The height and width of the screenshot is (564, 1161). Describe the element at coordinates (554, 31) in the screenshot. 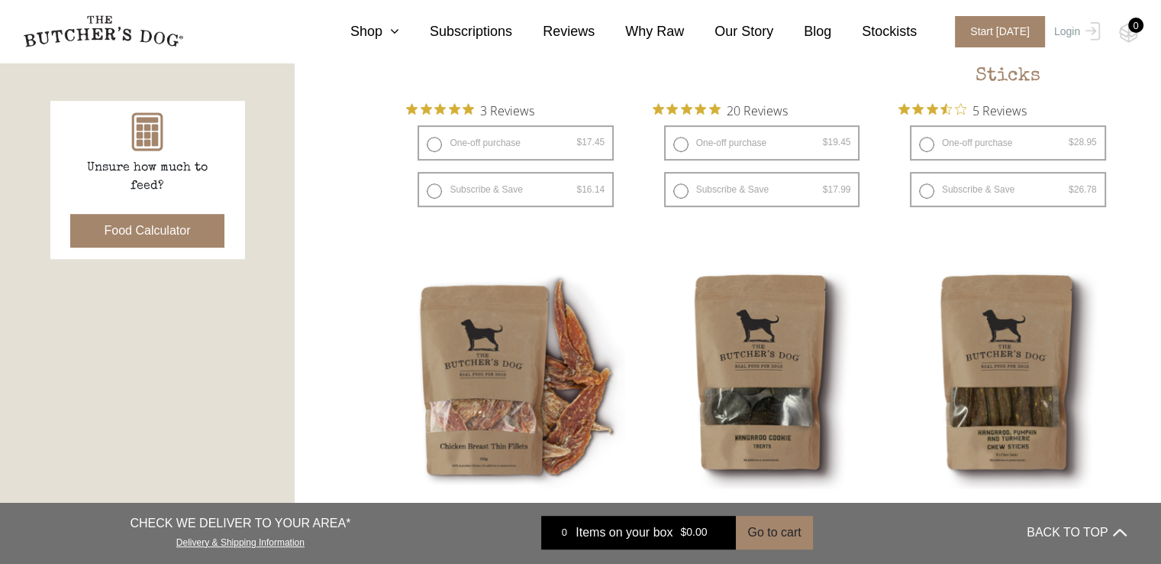

I see `a: Reviews` at that location.